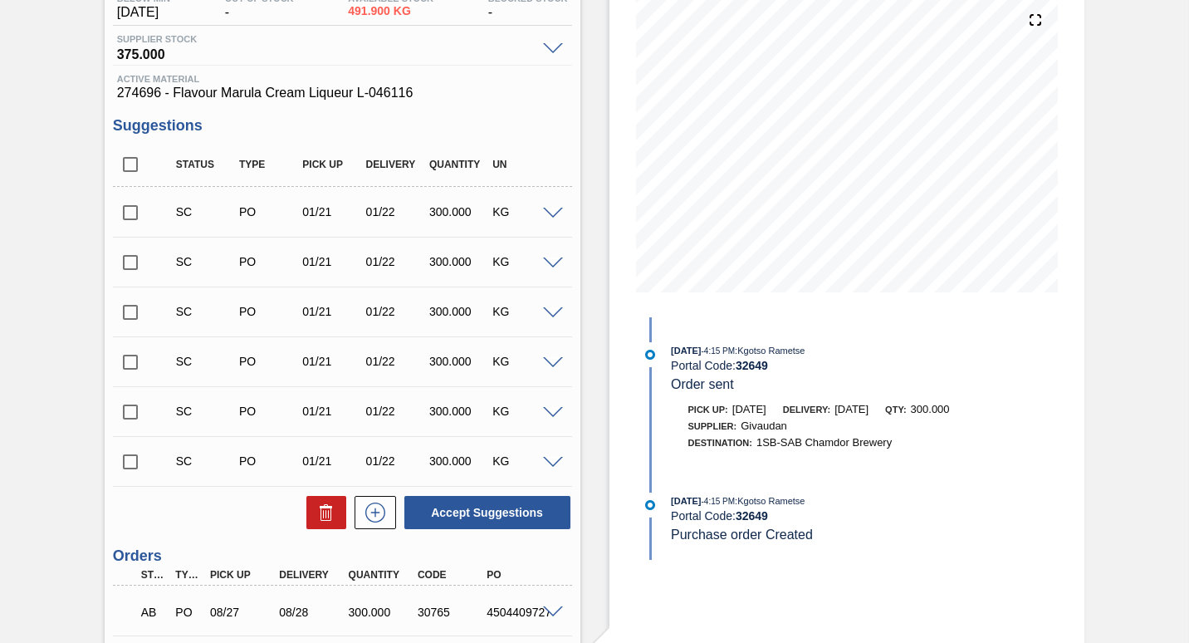 Image resolution: width=1189 pixels, height=643 pixels. I want to click on span: Order sent, so click(703, 384).